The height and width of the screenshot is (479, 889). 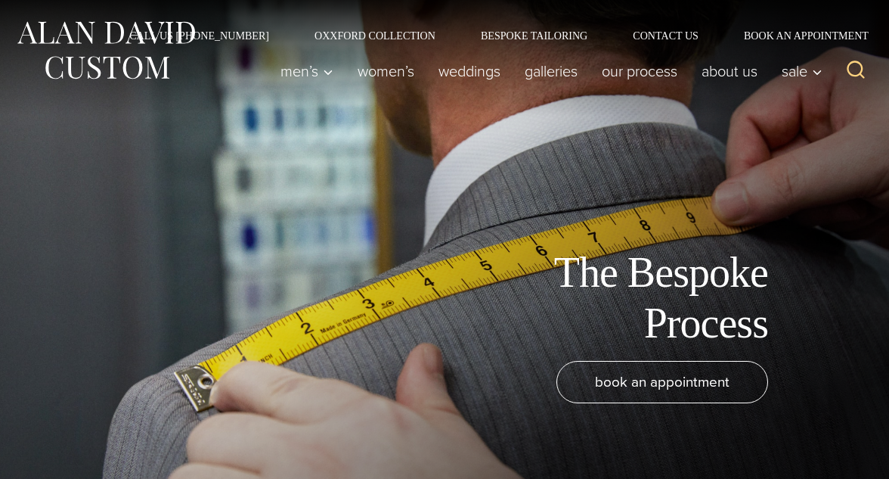 I want to click on a: Bespoke Tailoring, so click(x=534, y=36).